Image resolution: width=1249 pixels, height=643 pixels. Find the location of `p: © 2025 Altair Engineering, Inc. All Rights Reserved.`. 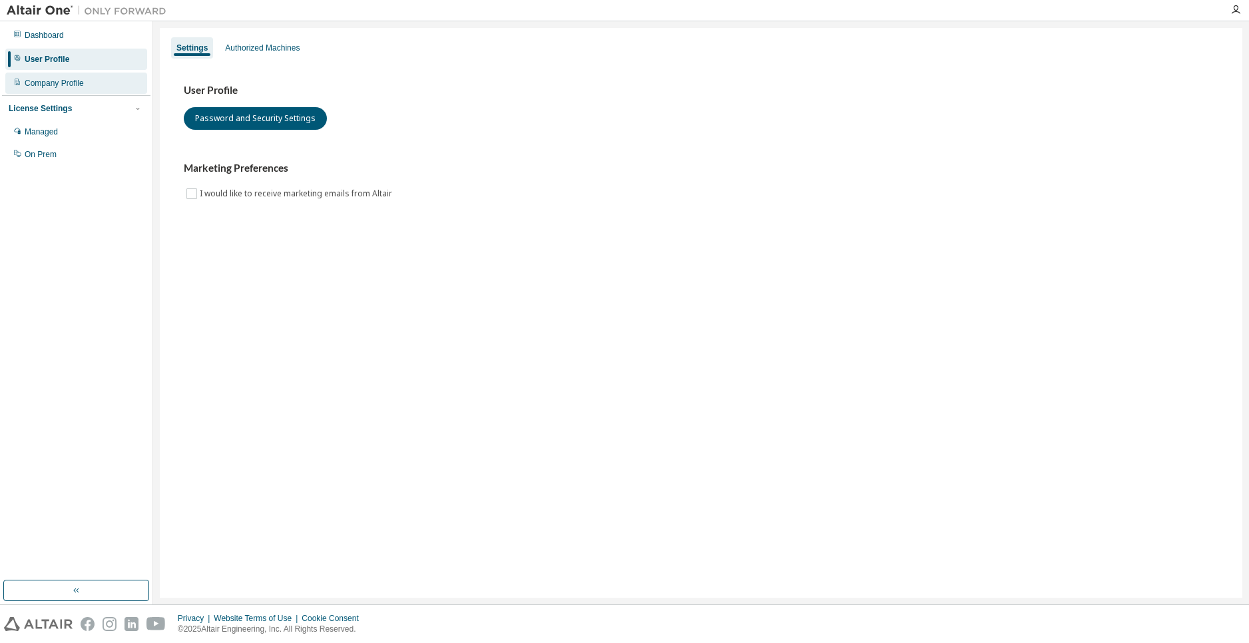

p: © 2025 Altair Engineering, Inc. All Rights Reserved. is located at coordinates (272, 629).